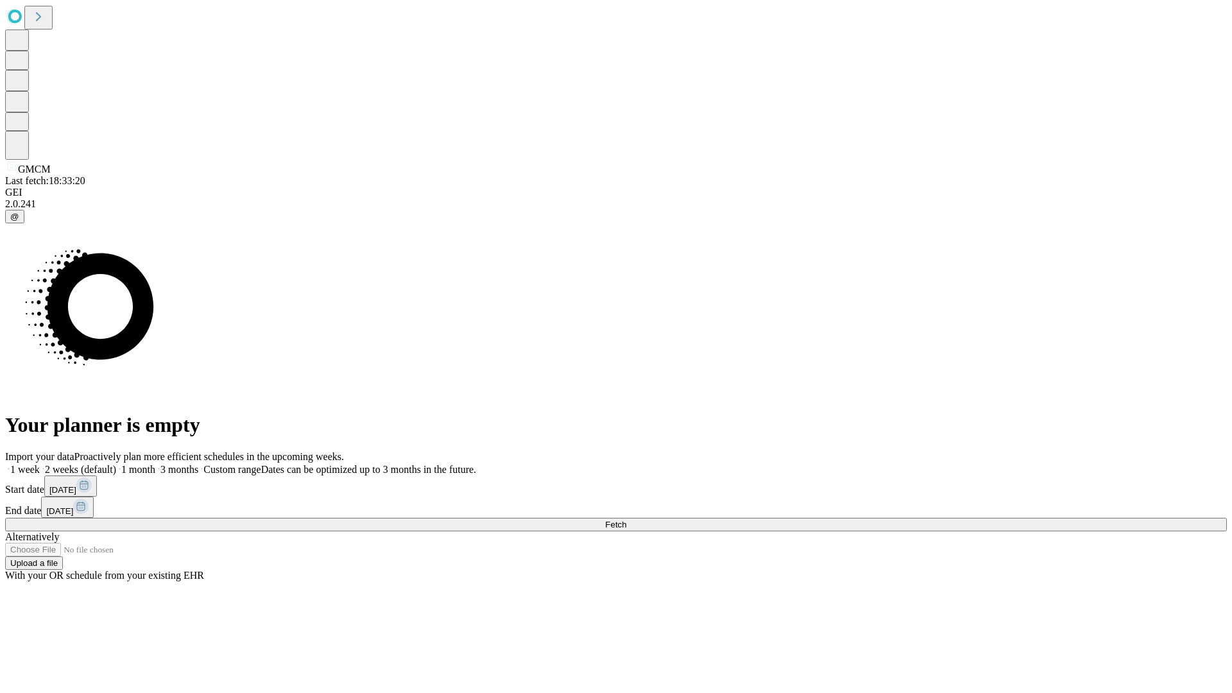 The width and height of the screenshot is (1232, 693). I want to click on div: GEI, so click(616, 192).